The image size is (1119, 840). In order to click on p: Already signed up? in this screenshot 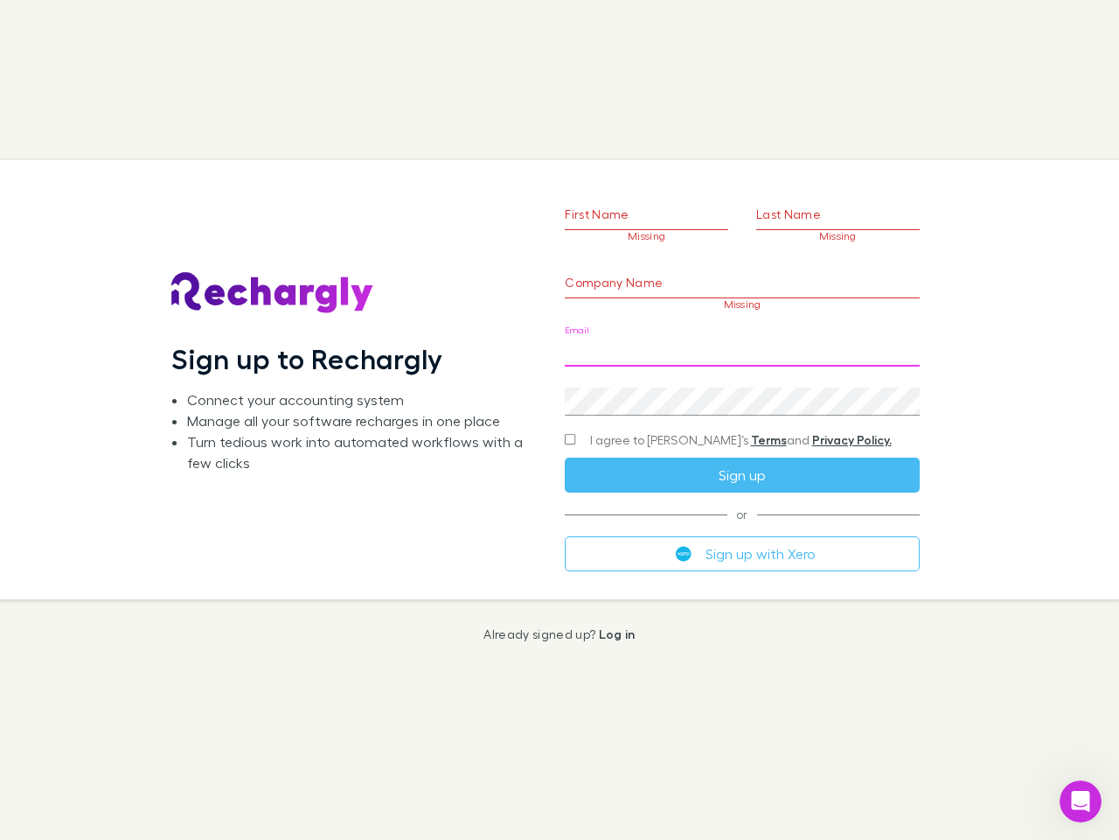, I will do `click(559, 634)`.